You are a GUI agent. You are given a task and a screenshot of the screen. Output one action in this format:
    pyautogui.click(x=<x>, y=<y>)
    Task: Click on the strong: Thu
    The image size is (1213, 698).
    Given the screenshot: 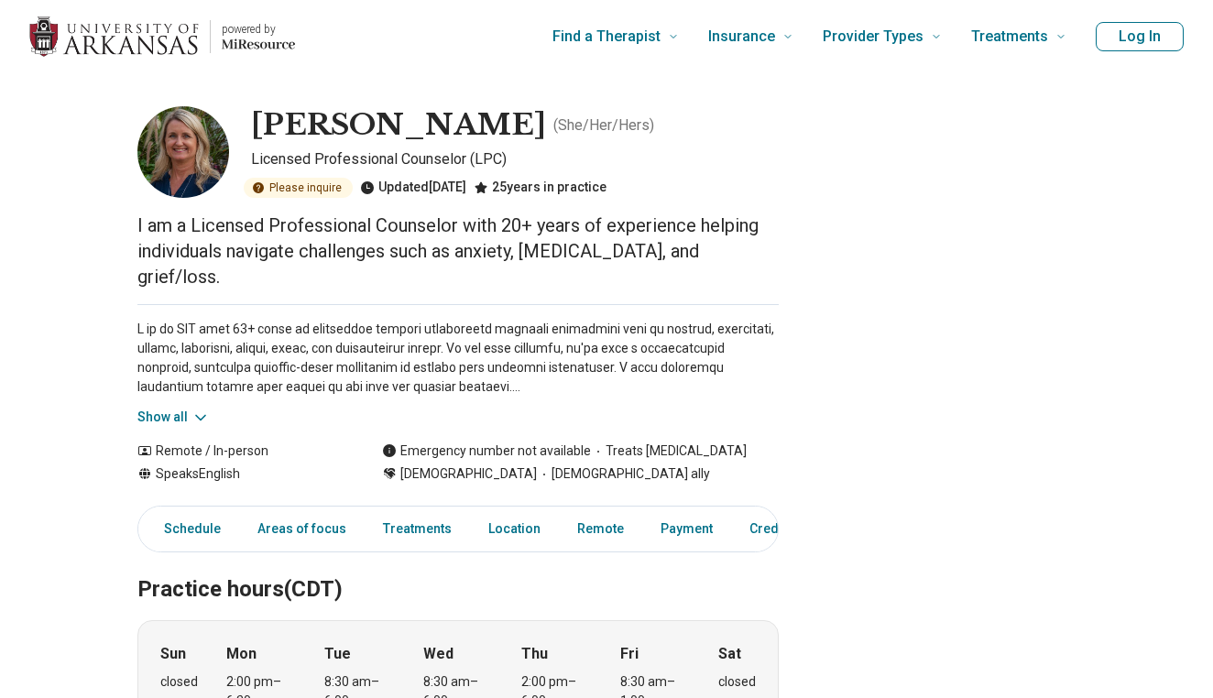 What is the action you would take?
    pyautogui.click(x=534, y=654)
    